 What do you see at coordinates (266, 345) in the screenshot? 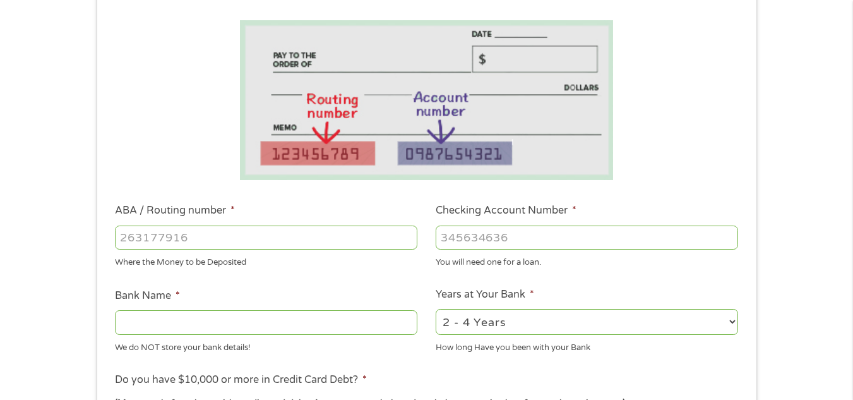
I see `div: We do NOT store your bank details!` at bounding box center [266, 345].